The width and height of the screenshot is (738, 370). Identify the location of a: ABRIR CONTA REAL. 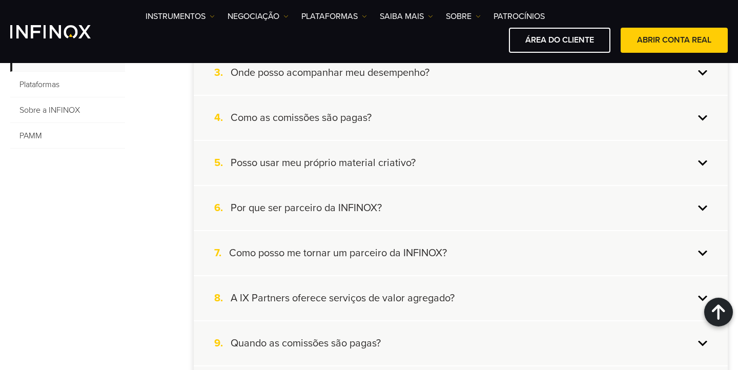
(674, 40).